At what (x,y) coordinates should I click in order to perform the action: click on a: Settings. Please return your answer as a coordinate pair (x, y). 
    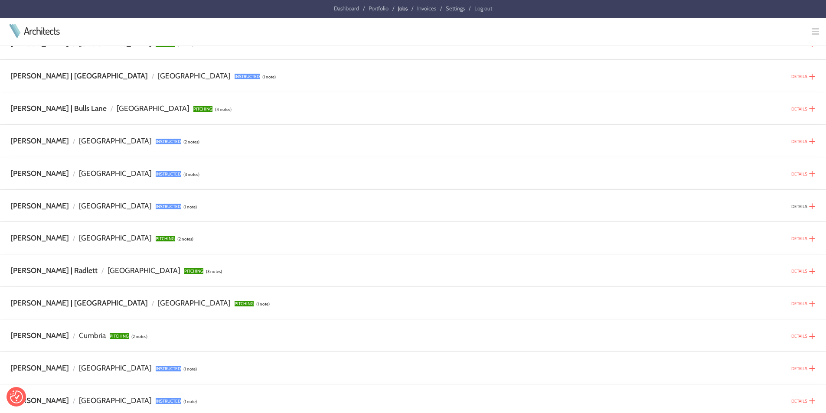
    Looking at the image, I should click on (455, 8).